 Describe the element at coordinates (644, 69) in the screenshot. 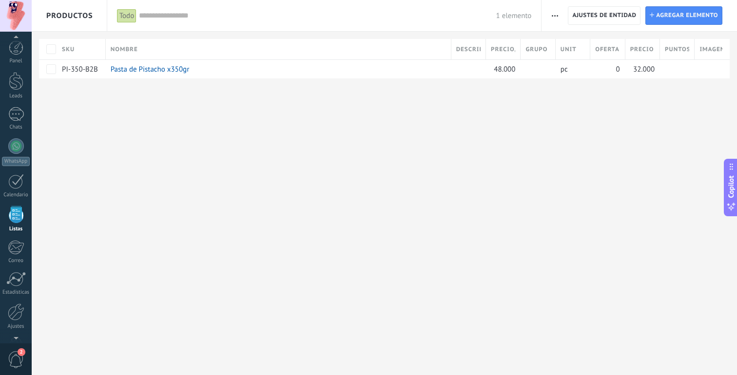

I see `span: 32.000` at that location.